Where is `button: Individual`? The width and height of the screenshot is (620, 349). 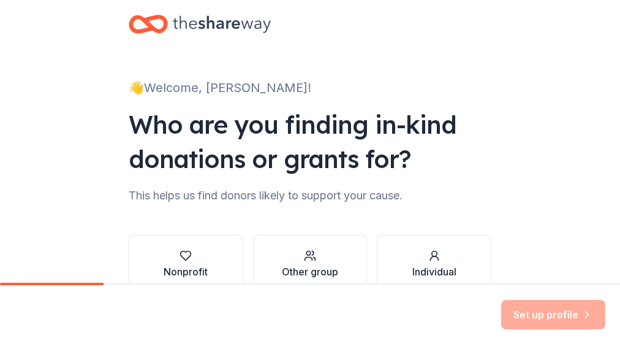 button: Individual is located at coordinates (434, 264).